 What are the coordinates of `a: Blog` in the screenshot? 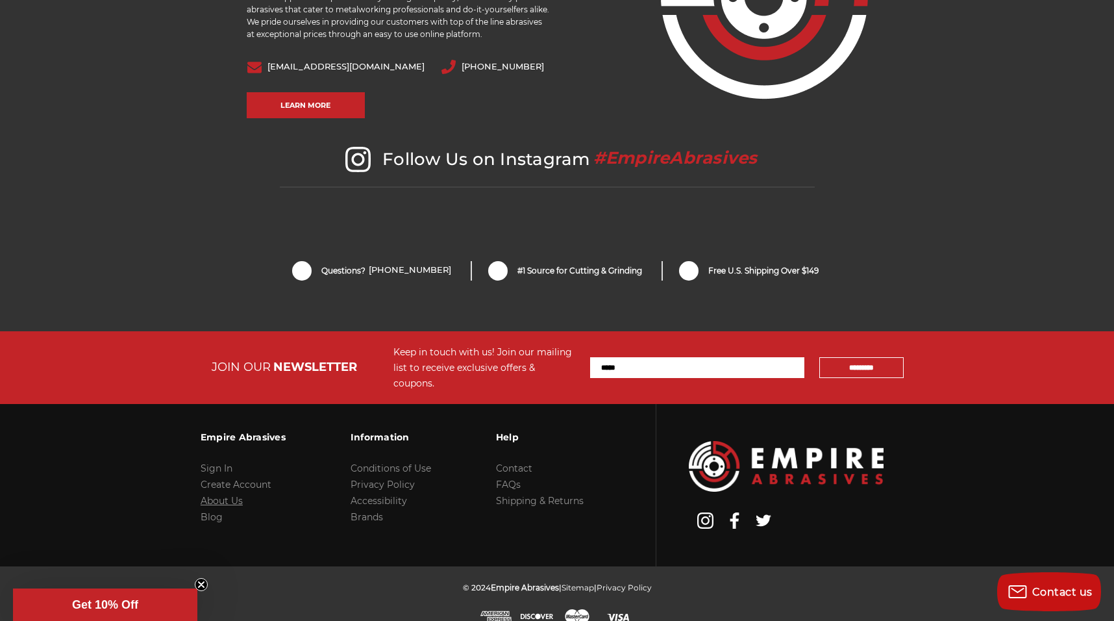 It's located at (212, 517).